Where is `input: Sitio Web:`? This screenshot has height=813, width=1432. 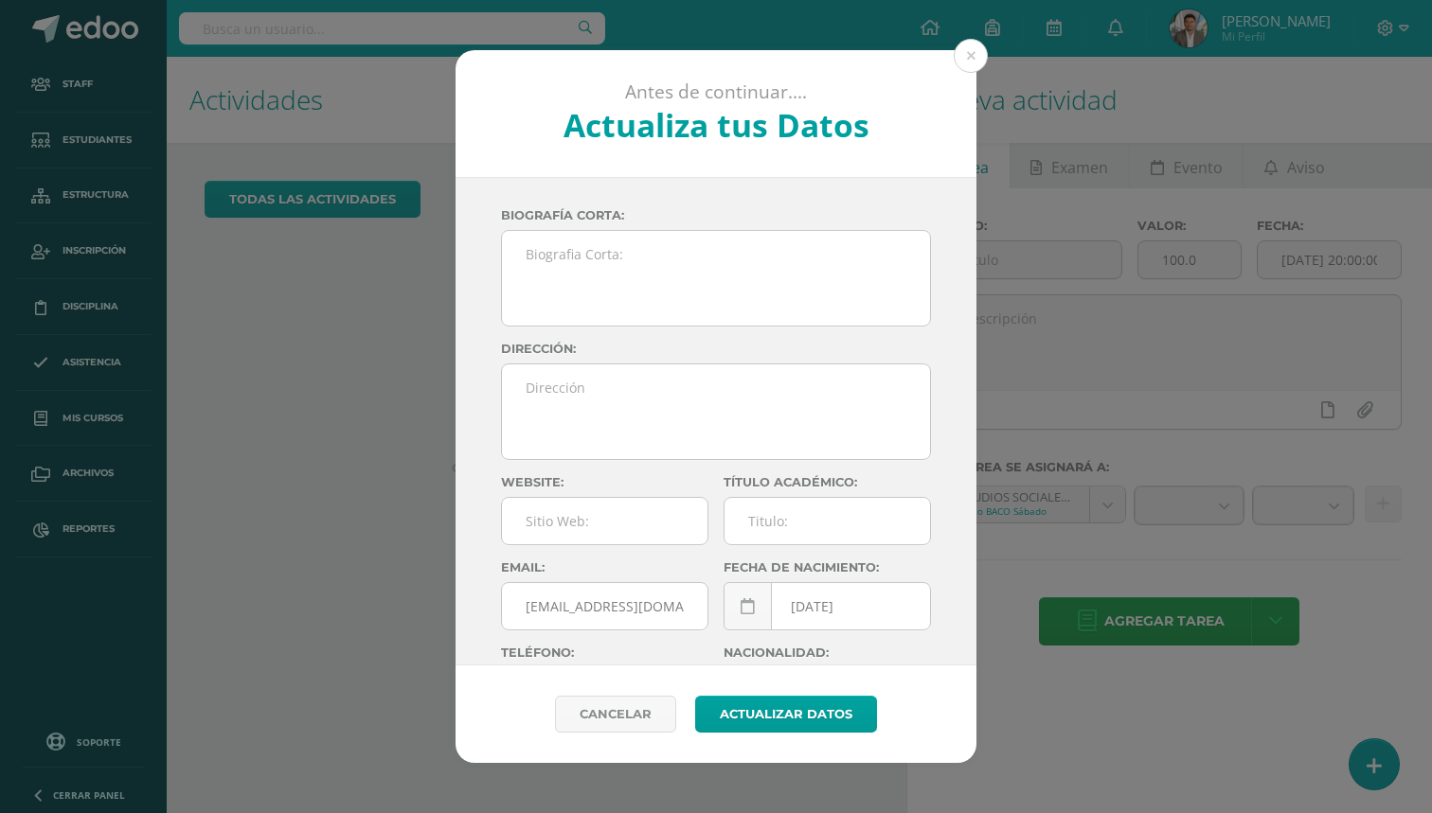 input: Sitio Web: is located at coordinates (604, 521).